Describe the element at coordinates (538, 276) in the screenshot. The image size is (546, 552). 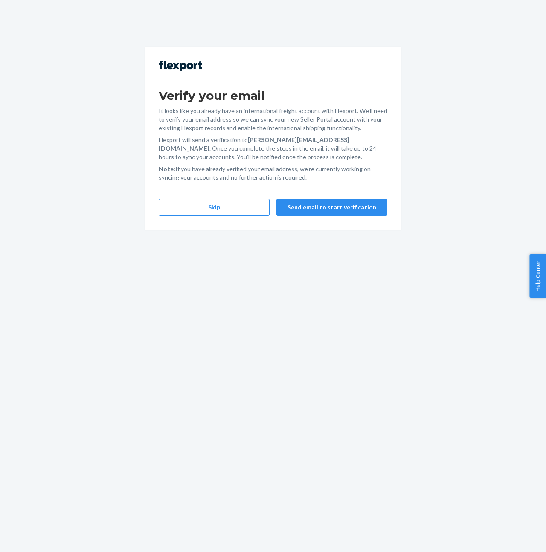
I see `span: Help Center` at that location.